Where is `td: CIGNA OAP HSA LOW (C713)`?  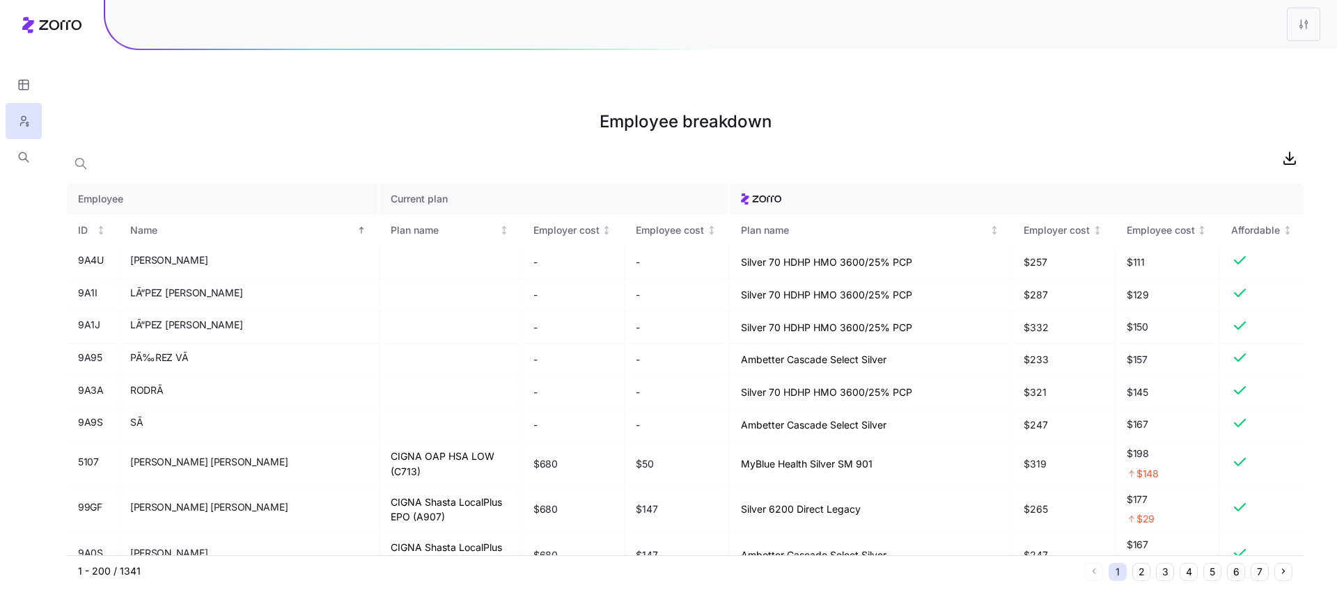 td: CIGNA OAP HSA LOW (C713) is located at coordinates (450, 464).